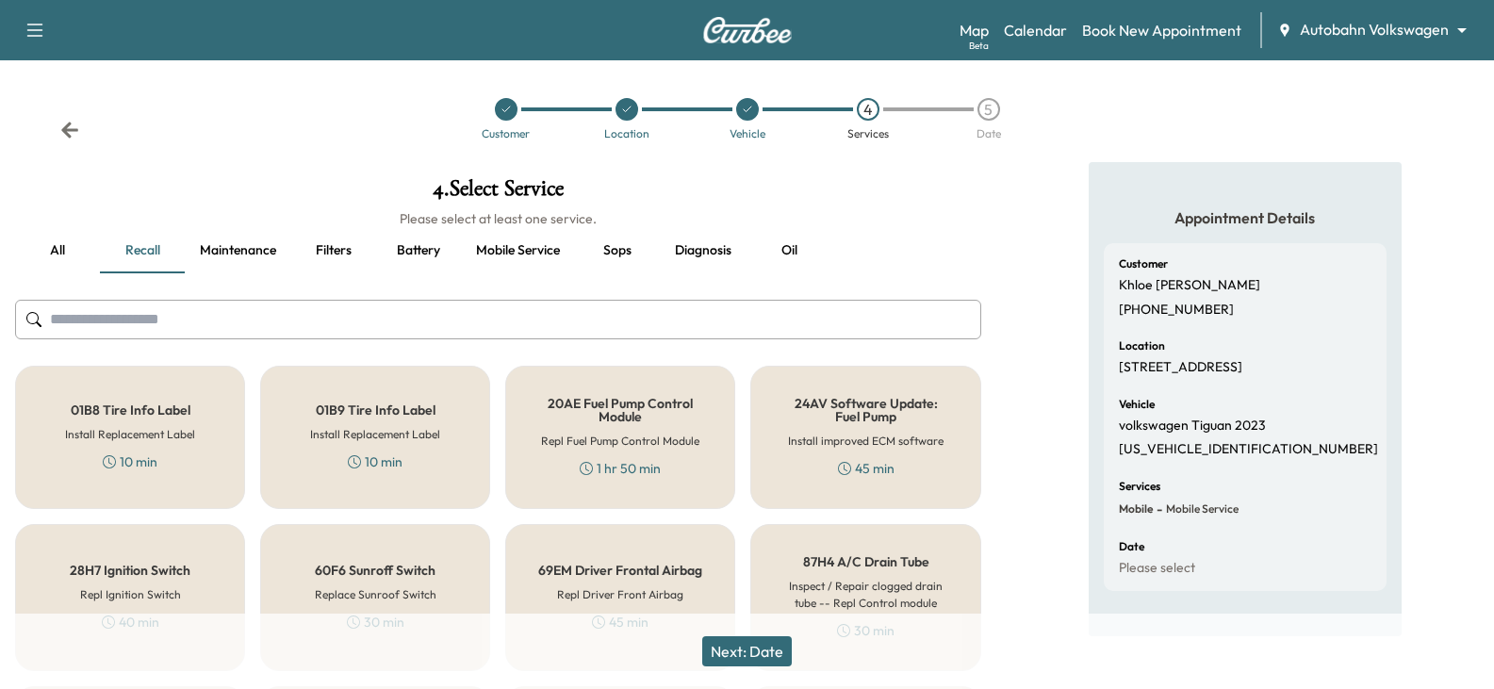 The image size is (1494, 689). What do you see at coordinates (1137, 404) in the screenshot?
I see `h6: Vehicle` at bounding box center [1137, 404].